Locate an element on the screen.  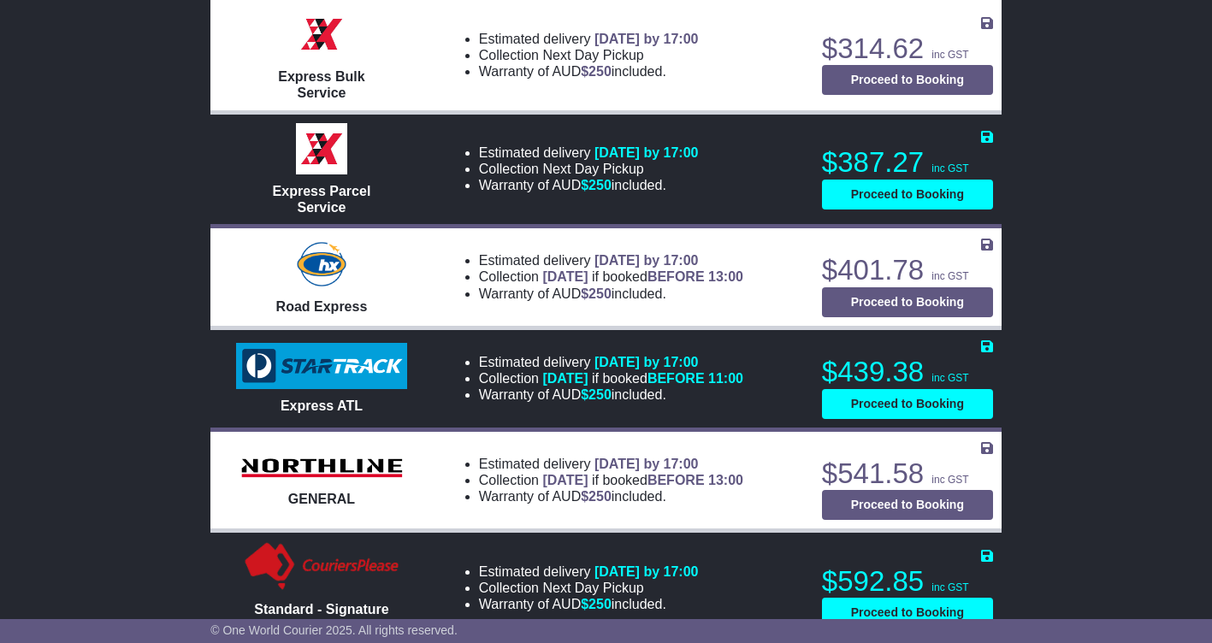
img: Couriers Please: Standard - Signature Required is located at coordinates (322, 567).